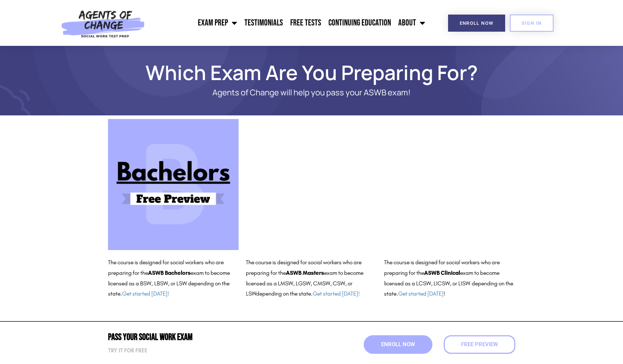 This screenshot has width=623, height=364. What do you see at coordinates (128, 350) in the screenshot?
I see `strong: Try it for free` at bounding box center [128, 350].